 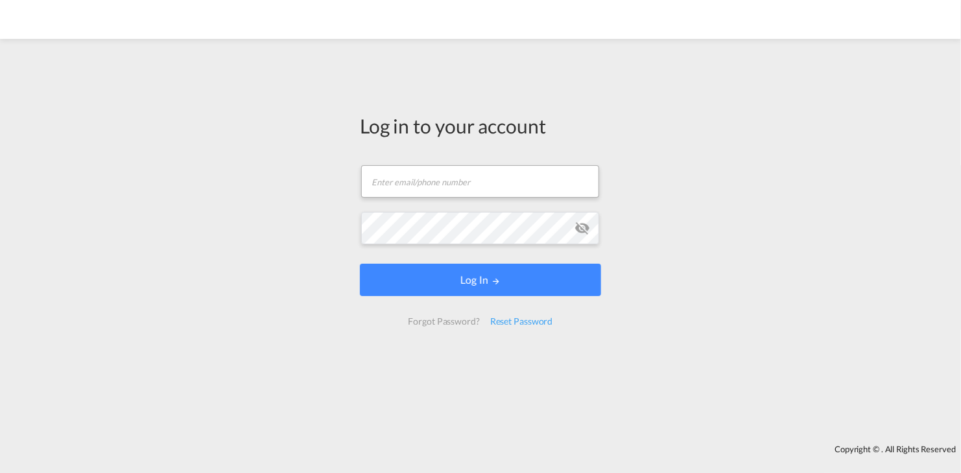 I want to click on div: Reset Password, so click(x=521, y=322).